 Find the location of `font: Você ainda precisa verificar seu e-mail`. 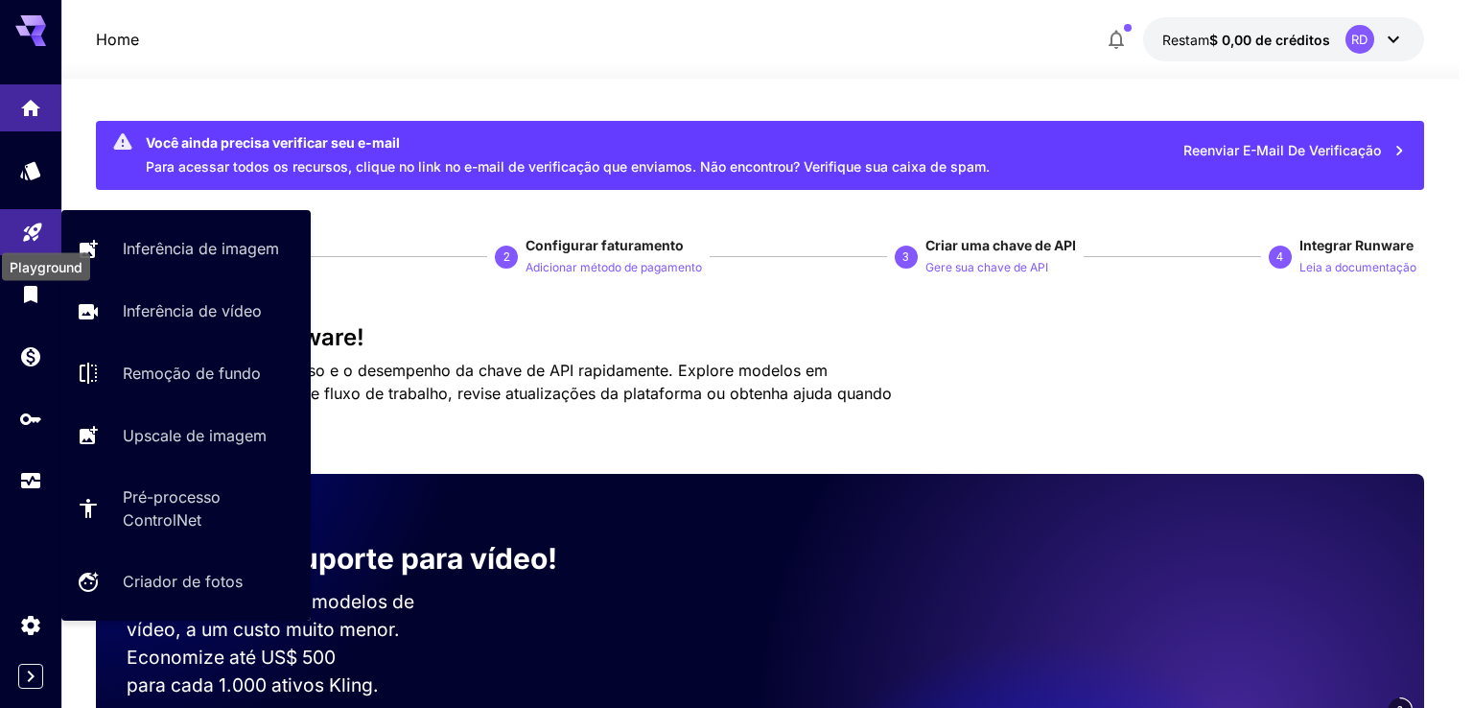

font: Você ainda precisa verificar seu e-mail is located at coordinates (272, 142).